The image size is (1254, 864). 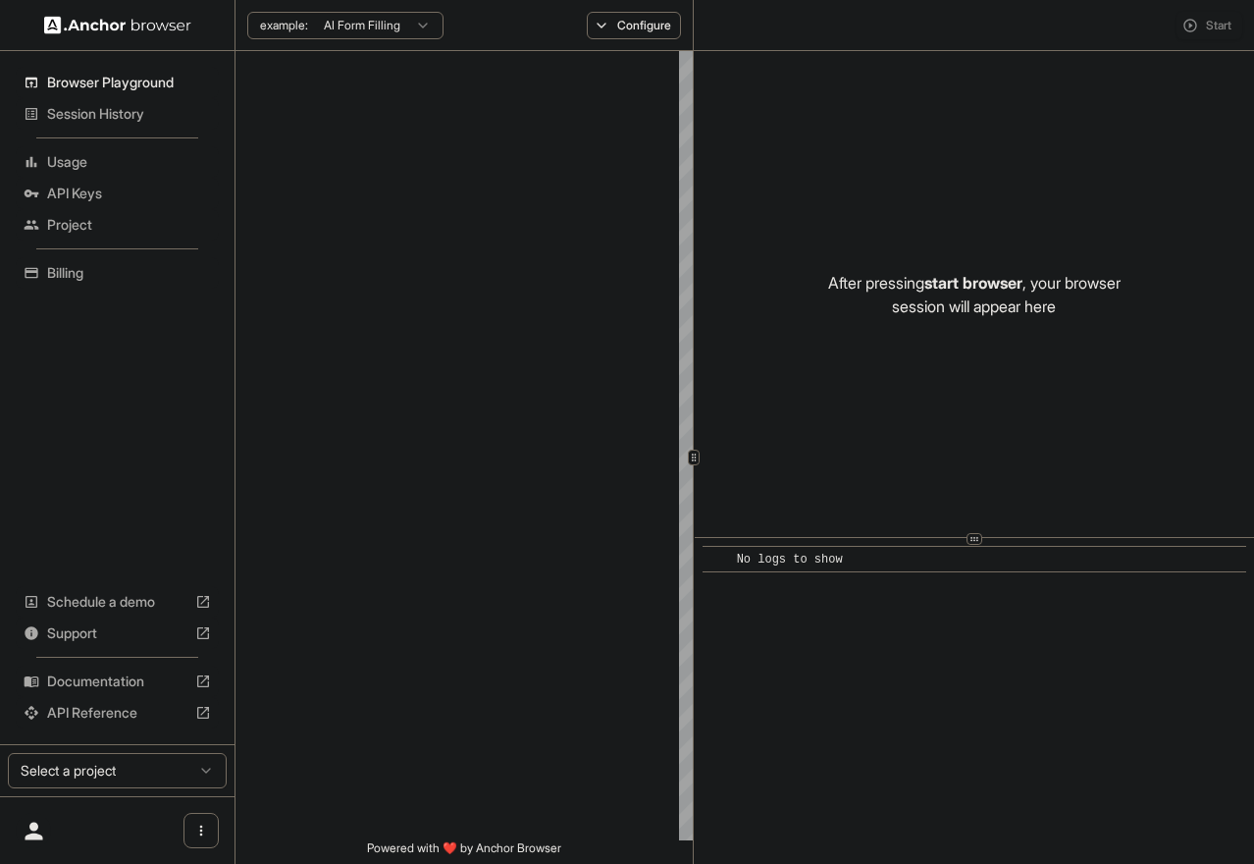 What do you see at coordinates (975, 294) in the screenshot?
I see `p: After pressing , your browser session will appear here` at bounding box center [975, 294].